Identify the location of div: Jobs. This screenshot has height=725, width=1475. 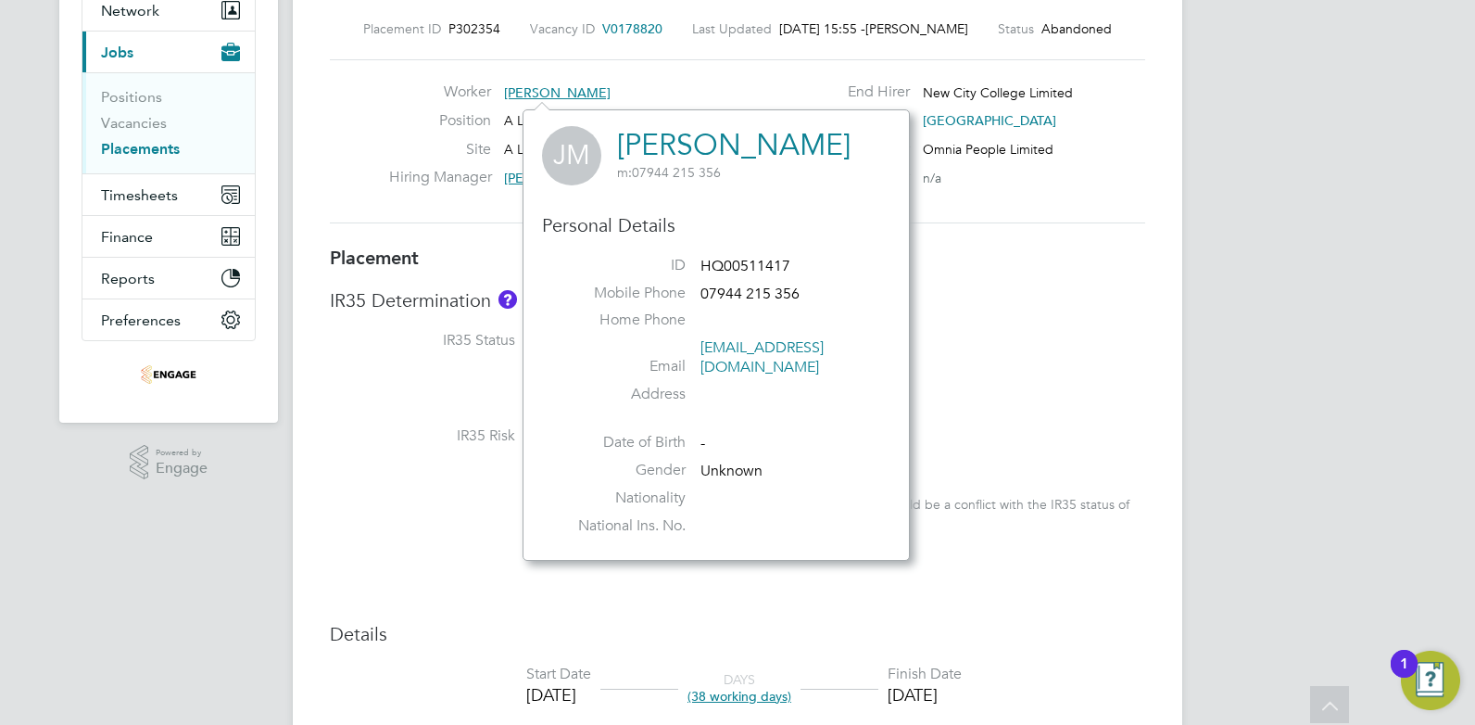
(169, 122).